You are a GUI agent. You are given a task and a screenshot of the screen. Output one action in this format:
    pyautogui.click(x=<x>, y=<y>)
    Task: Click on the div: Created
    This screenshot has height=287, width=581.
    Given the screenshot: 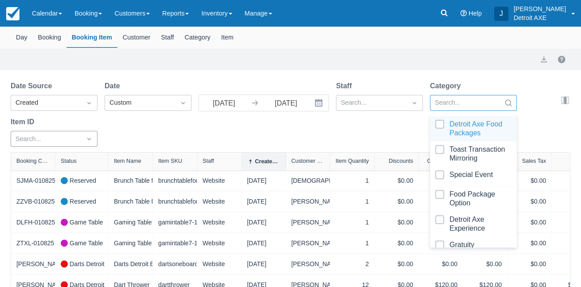 What is the action you would take?
    pyautogui.click(x=46, y=103)
    